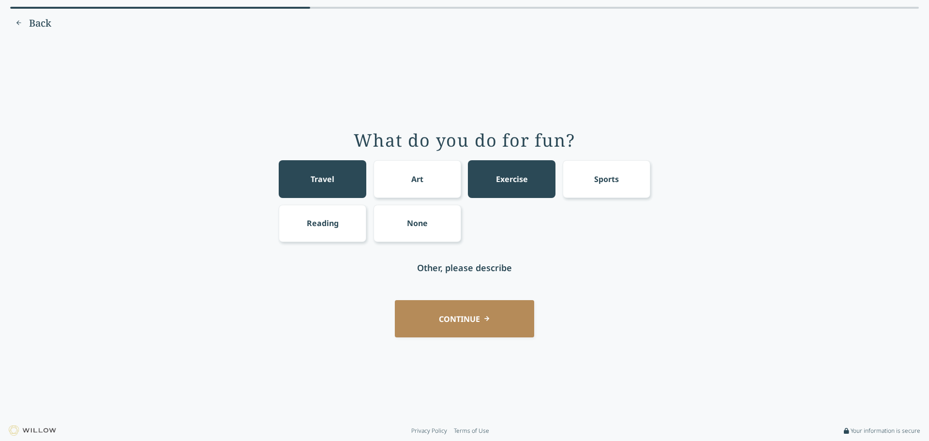  Describe the element at coordinates (607, 179) in the screenshot. I see `div: Sports` at that location.